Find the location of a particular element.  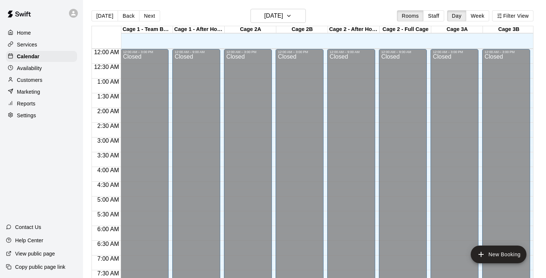

div: Settings is located at coordinates (41, 115).